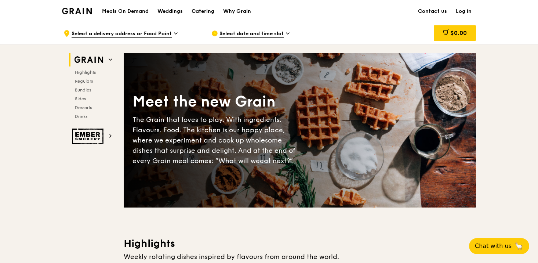  What do you see at coordinates (81, 116) in the screenshot?
I see `span: Drinks` at bounding box center [81, 116].